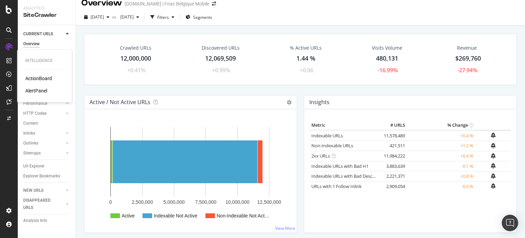 The height and width of the screenshot is (238, 525). I want to click on i: Options, so click(289, 102).